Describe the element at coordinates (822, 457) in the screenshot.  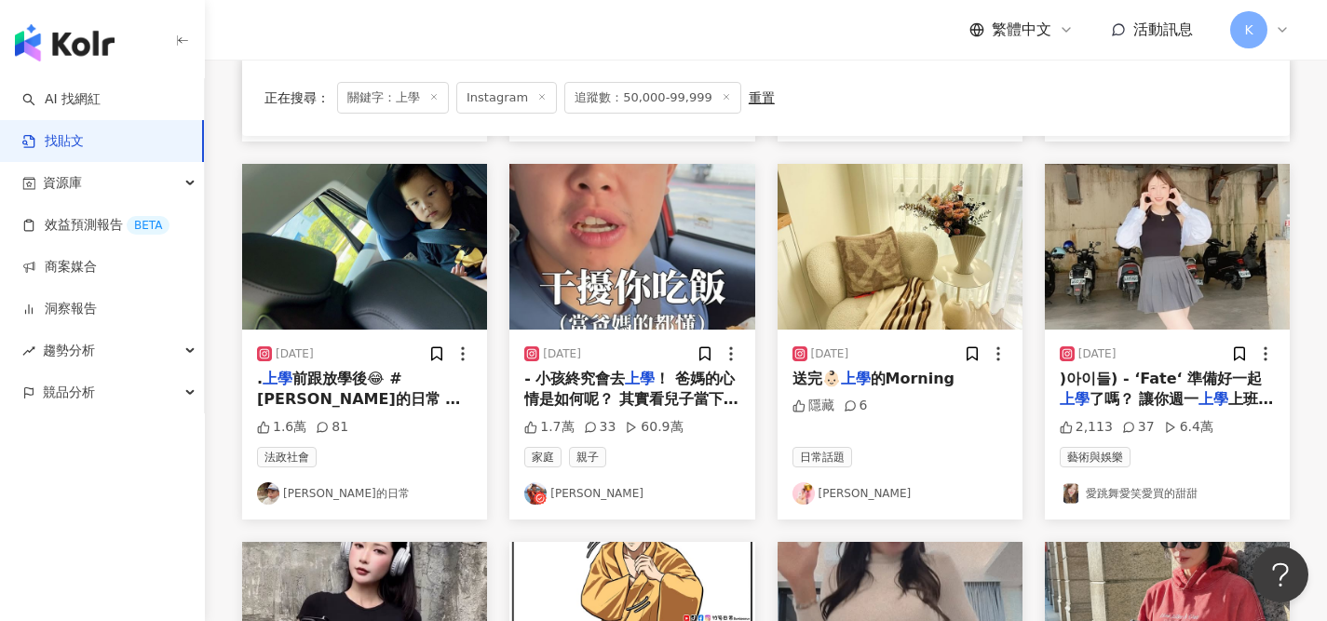
I see `span: 日常話題` at that location.